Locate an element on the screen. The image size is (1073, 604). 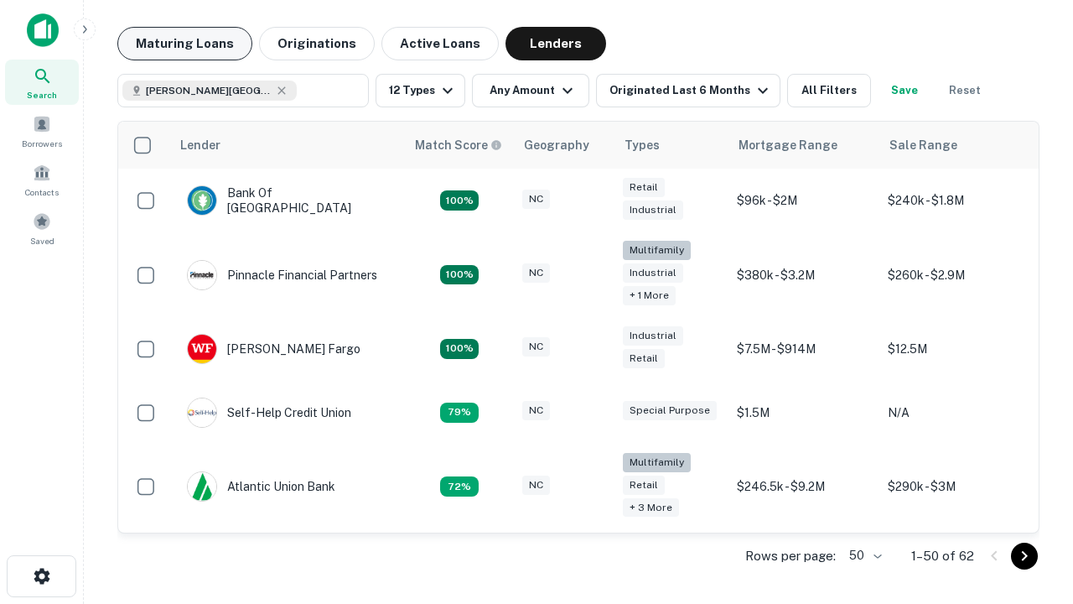
td: $380k - $3.2M is located at coordinates (804, 274).